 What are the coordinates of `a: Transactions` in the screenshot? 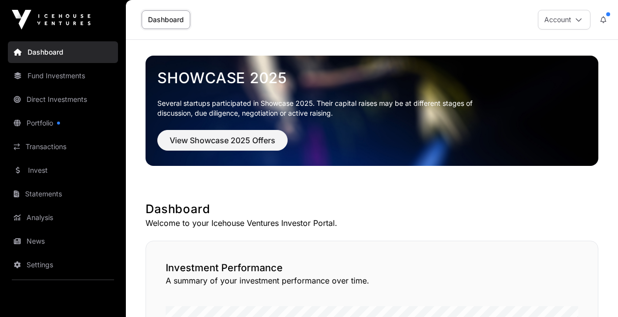 It's located at (63, 146).